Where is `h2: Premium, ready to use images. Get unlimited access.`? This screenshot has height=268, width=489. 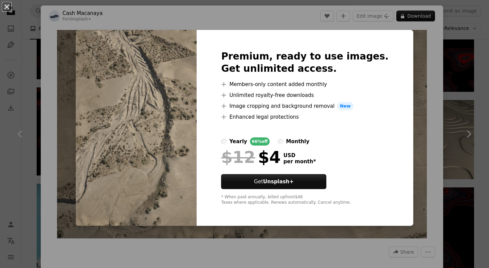 h2: Premium, ready to use images. Get unlimited access. is located at coordinates (305, 62).